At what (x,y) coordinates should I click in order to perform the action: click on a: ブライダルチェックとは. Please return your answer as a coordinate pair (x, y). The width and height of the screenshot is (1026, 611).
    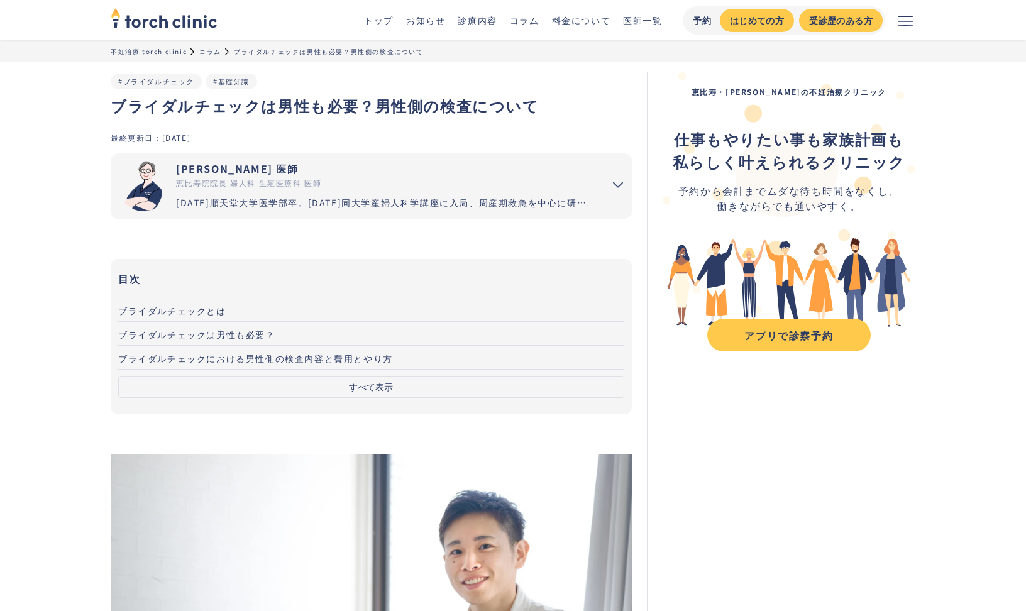
    Looking at the image, I should click on (371, 310).